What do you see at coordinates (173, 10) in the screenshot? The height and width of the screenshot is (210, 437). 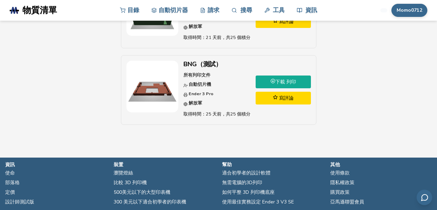 I see `font: 自動切片器` at bounding box center [173, 10].